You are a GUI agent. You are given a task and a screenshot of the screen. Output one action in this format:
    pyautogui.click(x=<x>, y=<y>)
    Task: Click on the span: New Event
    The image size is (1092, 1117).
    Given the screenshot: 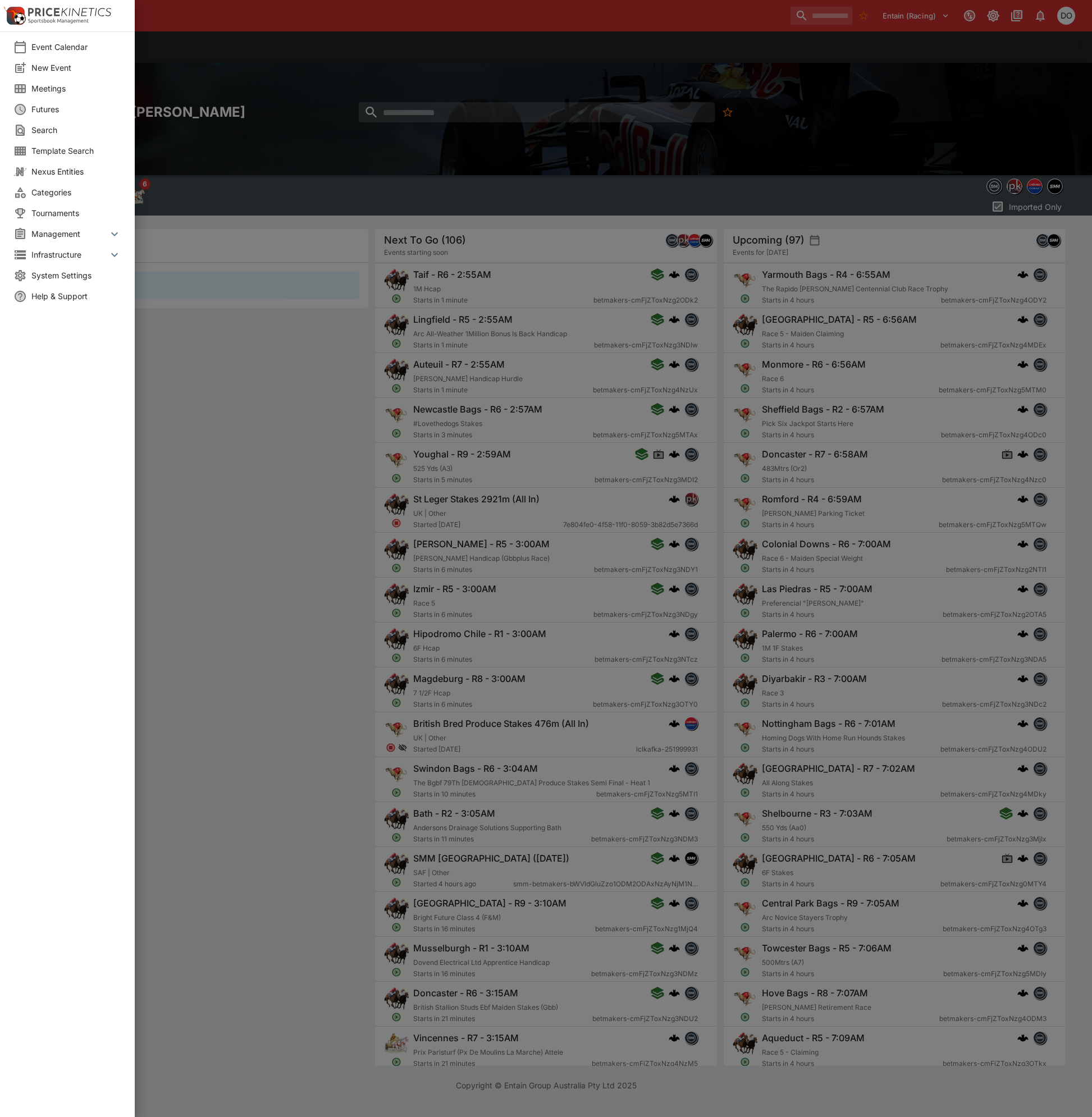 What is the action you would take?
    pyautogui.click(x=77, y=67)
    